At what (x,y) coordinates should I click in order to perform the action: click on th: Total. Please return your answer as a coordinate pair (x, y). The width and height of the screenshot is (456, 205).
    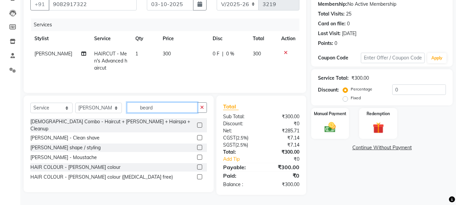
    Looking at the image, I should click on (263, 38).